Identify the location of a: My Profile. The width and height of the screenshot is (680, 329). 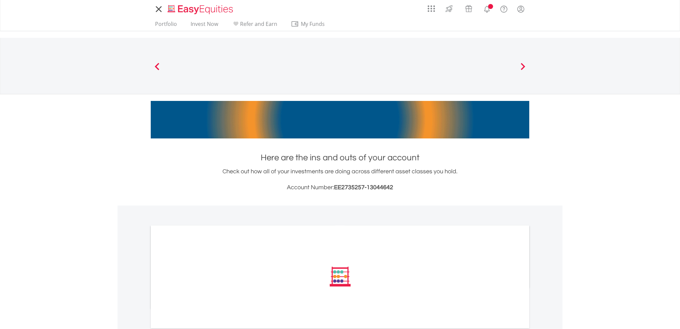
(521, 9).